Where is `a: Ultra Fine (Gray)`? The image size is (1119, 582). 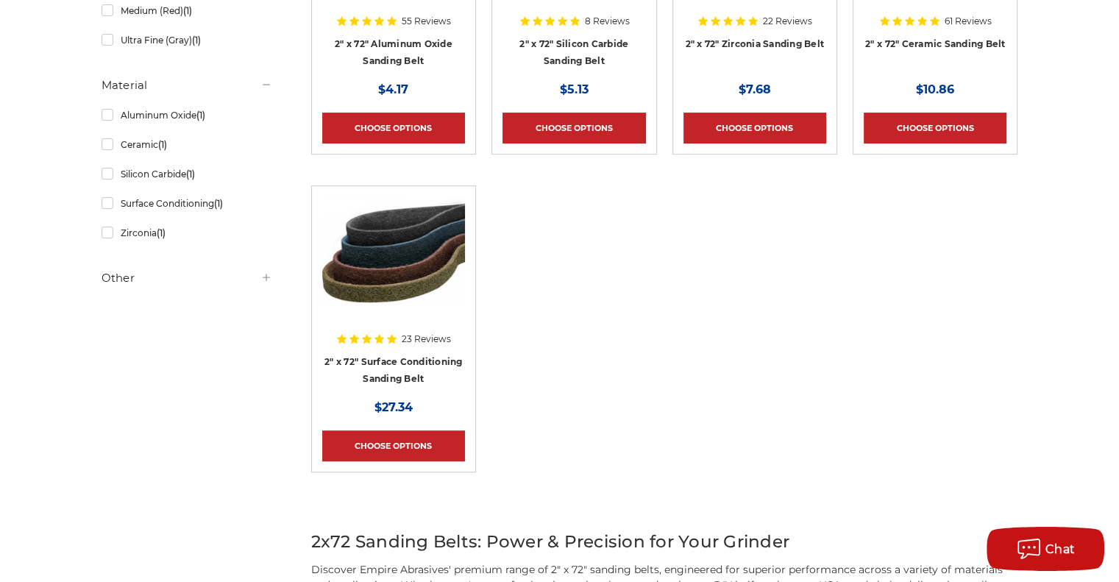
a: Ultra Fine (Gray) is located at coordinates (187, 40).